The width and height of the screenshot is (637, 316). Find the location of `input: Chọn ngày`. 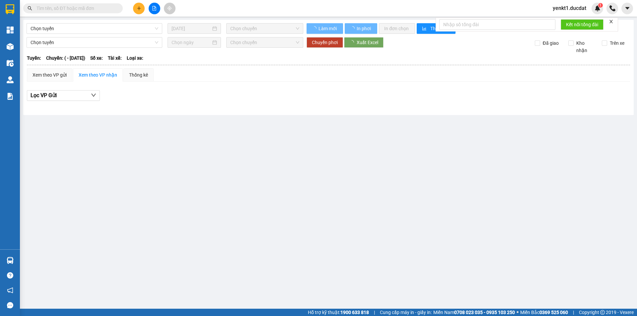

input: Chọn ngày is located at coordinates (191, 42).